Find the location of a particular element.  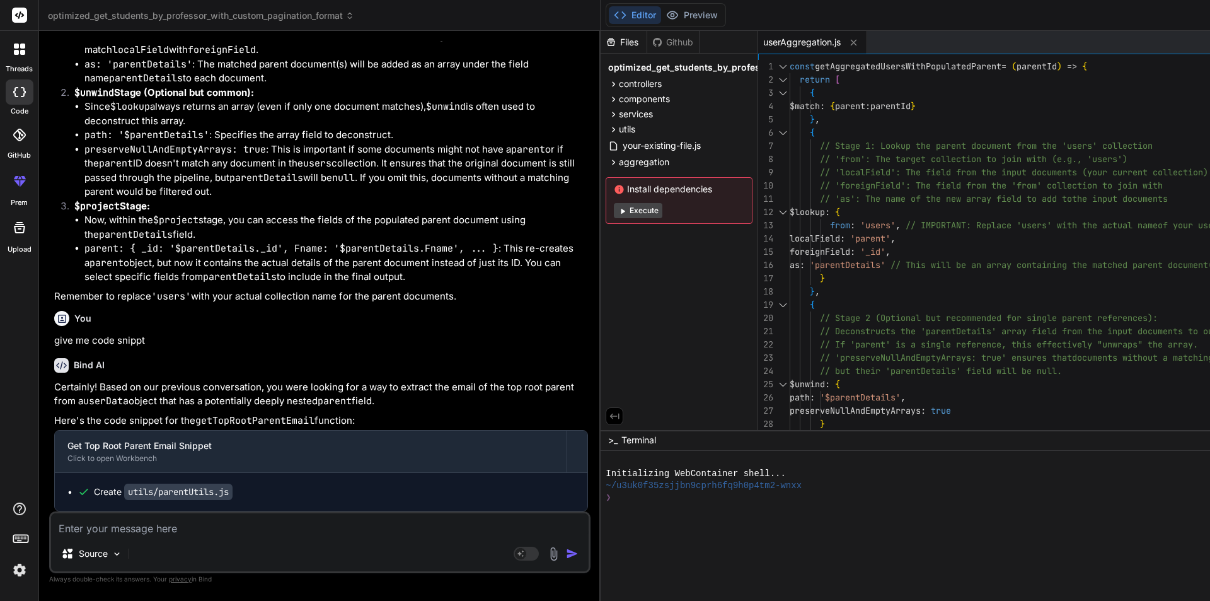

span: // 'preserveNullAndEmptyArrays: true' ensures that is located at coordinates (946, 357).